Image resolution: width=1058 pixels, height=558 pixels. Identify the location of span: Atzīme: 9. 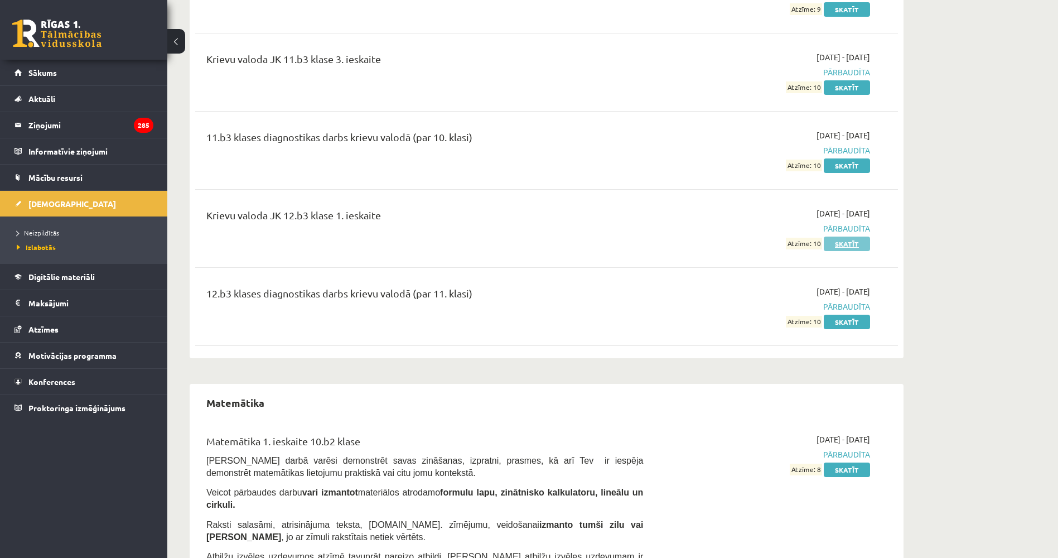
(806, 9).